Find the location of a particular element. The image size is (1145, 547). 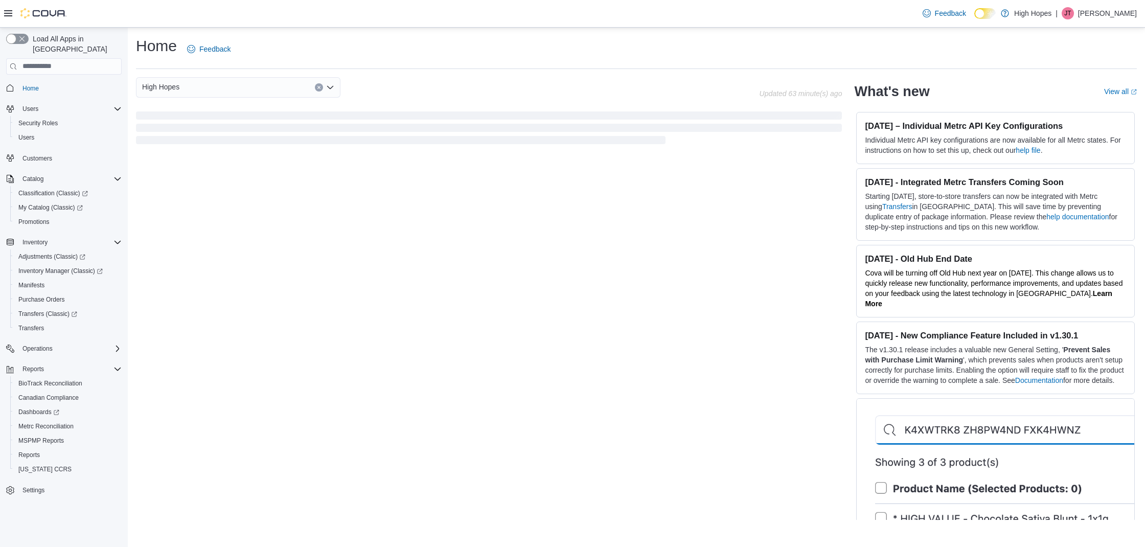

a: Users is located at coordinates (26, 137).